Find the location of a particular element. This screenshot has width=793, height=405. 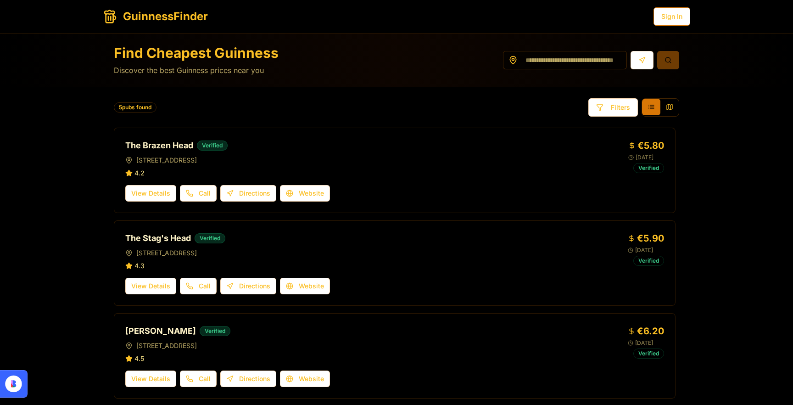

p: Discover the best Guinness prices near you is located at coordinates (303, 70).